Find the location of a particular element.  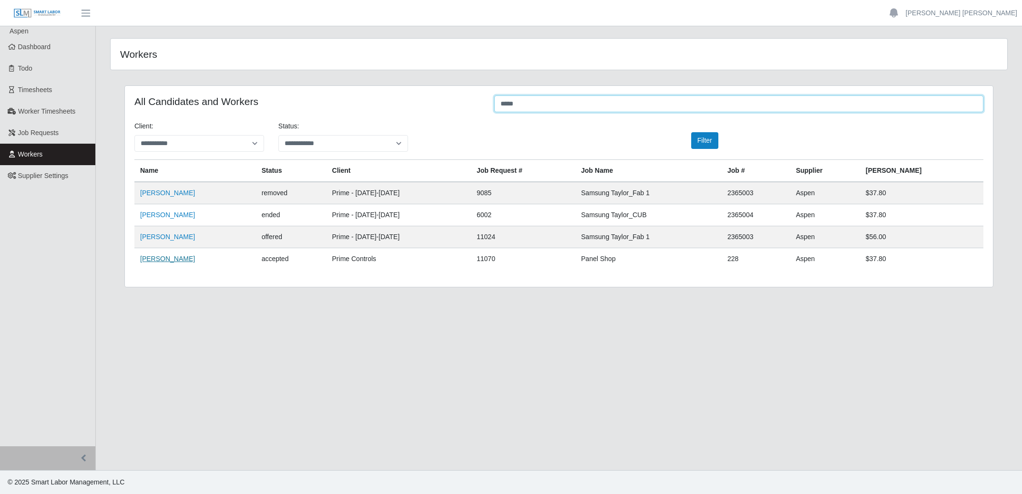

td: Prime Controls is located at coordinates (399, 259).